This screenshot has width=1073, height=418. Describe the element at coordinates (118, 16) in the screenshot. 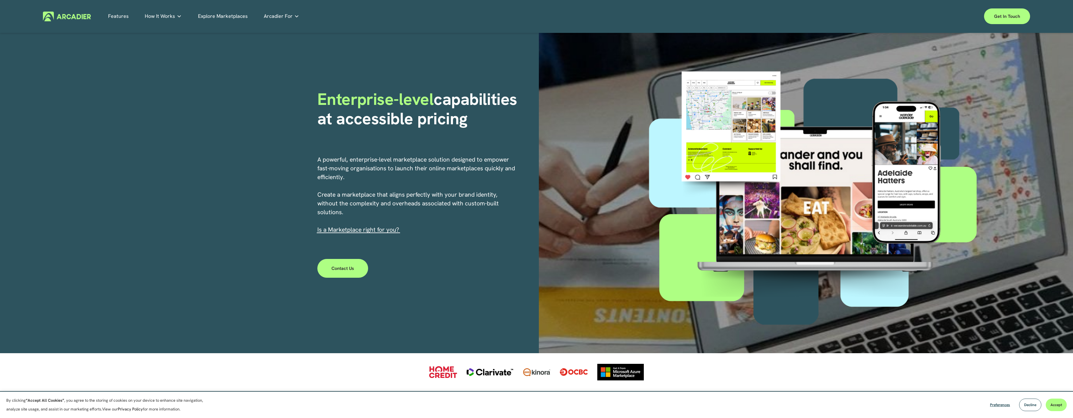

I see `a: Features` at that location.